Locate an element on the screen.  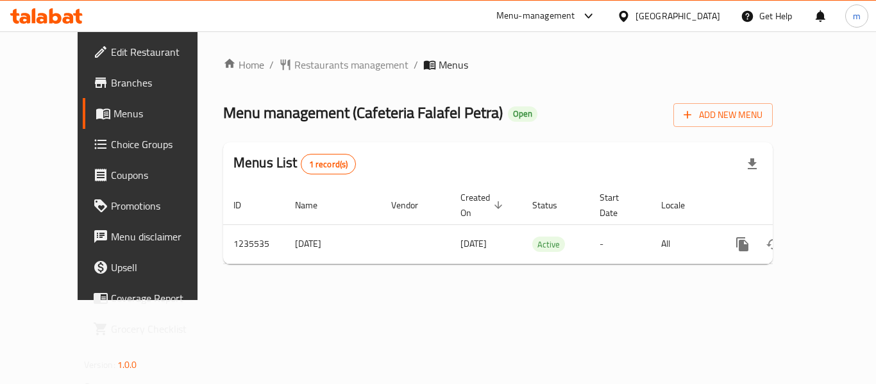
a: Grocery Checklist is located at coordinates (153, 329).